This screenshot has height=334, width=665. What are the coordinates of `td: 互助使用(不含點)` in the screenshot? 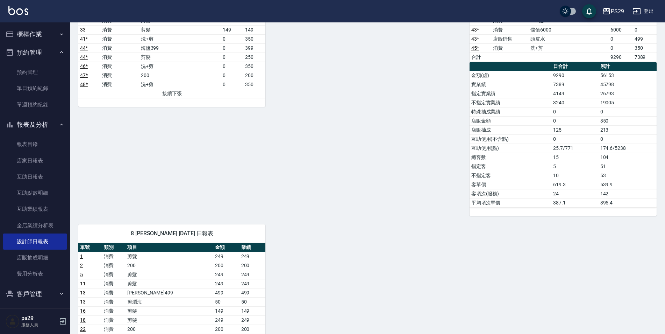 It's located at (511, 139).